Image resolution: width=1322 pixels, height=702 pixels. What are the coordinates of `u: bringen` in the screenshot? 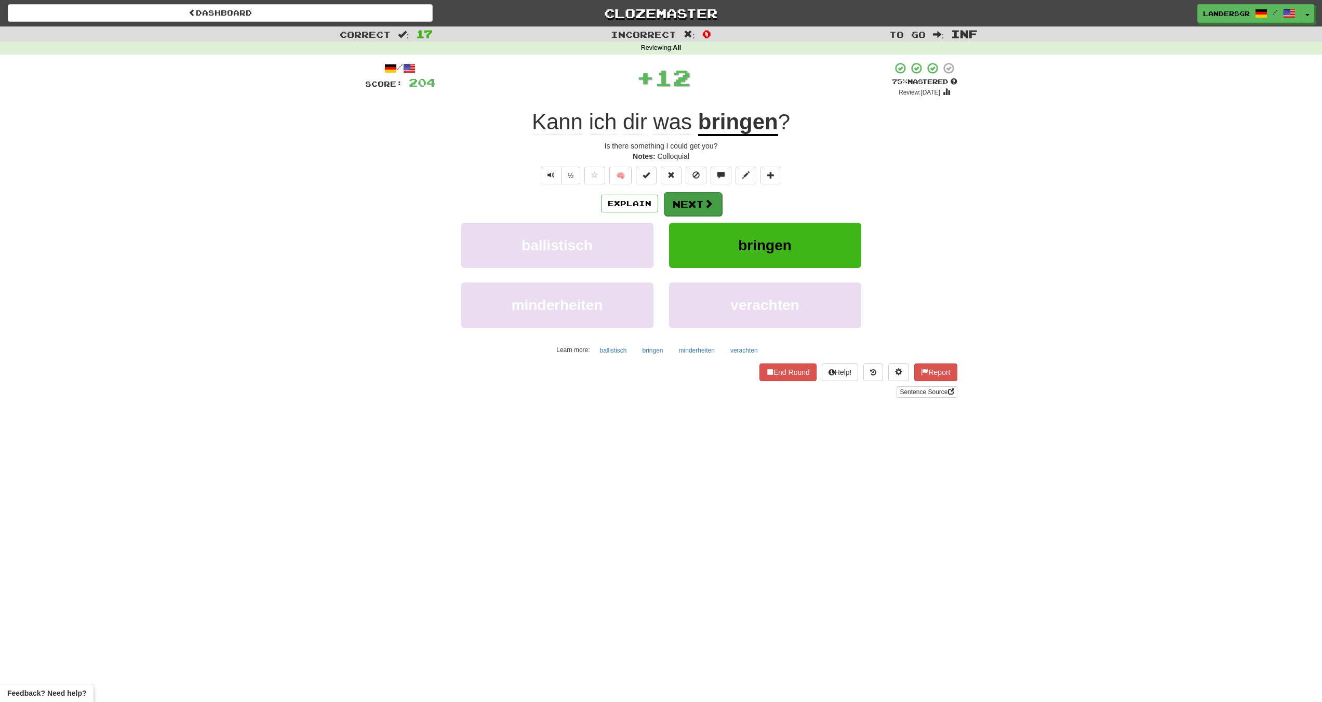 It's located at (738, 123).